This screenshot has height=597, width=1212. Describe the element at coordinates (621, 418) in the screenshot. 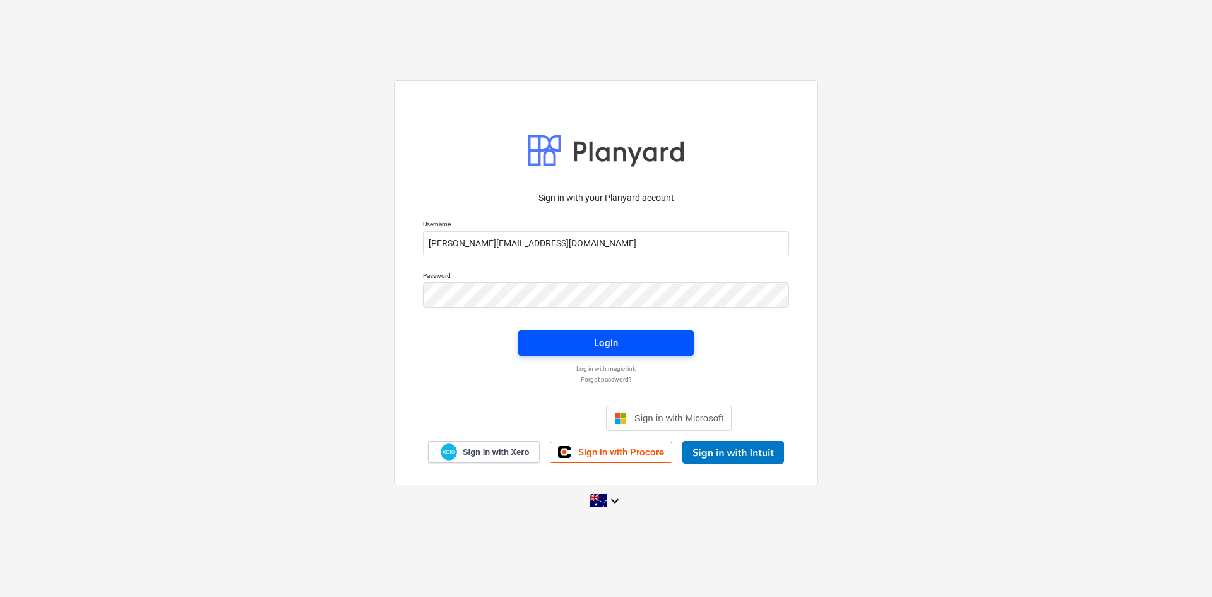

I see `img: Microsoft logo` at that location.